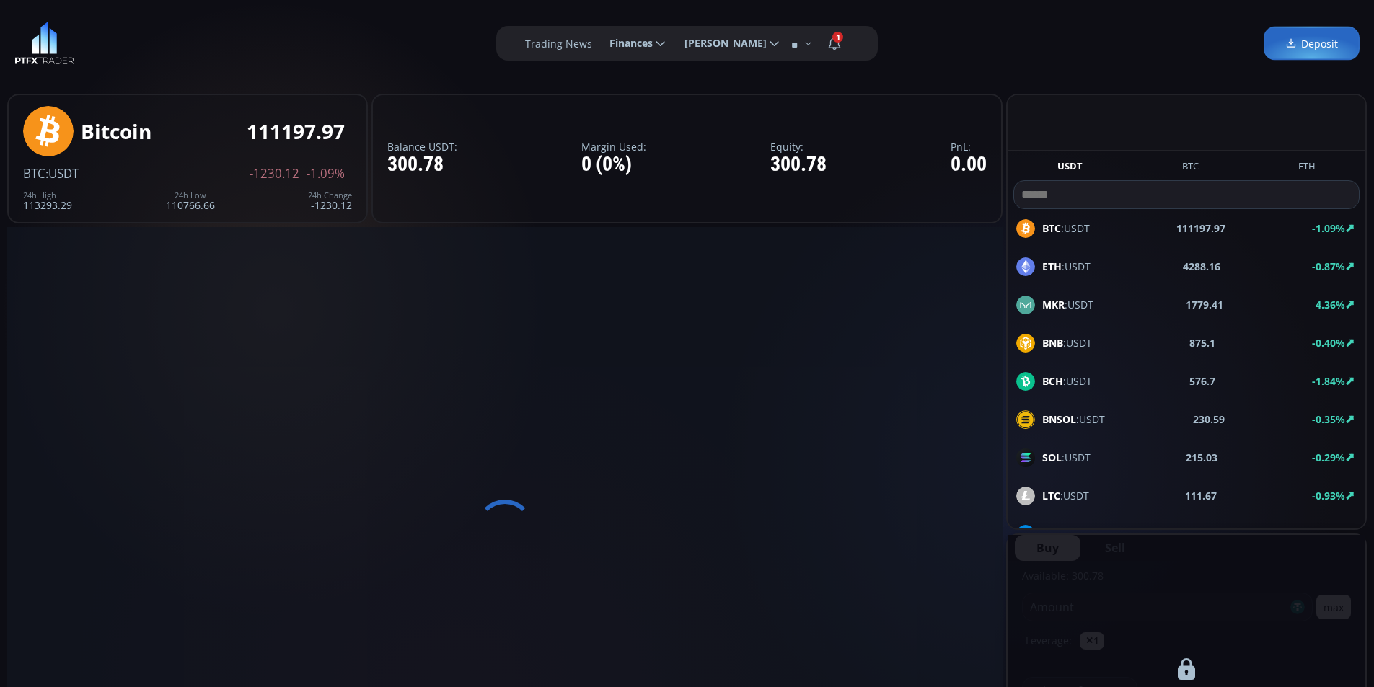  Describe the element at coordinates (1329, 457) in the screenshot. I see `b: -0.29%` at that location.